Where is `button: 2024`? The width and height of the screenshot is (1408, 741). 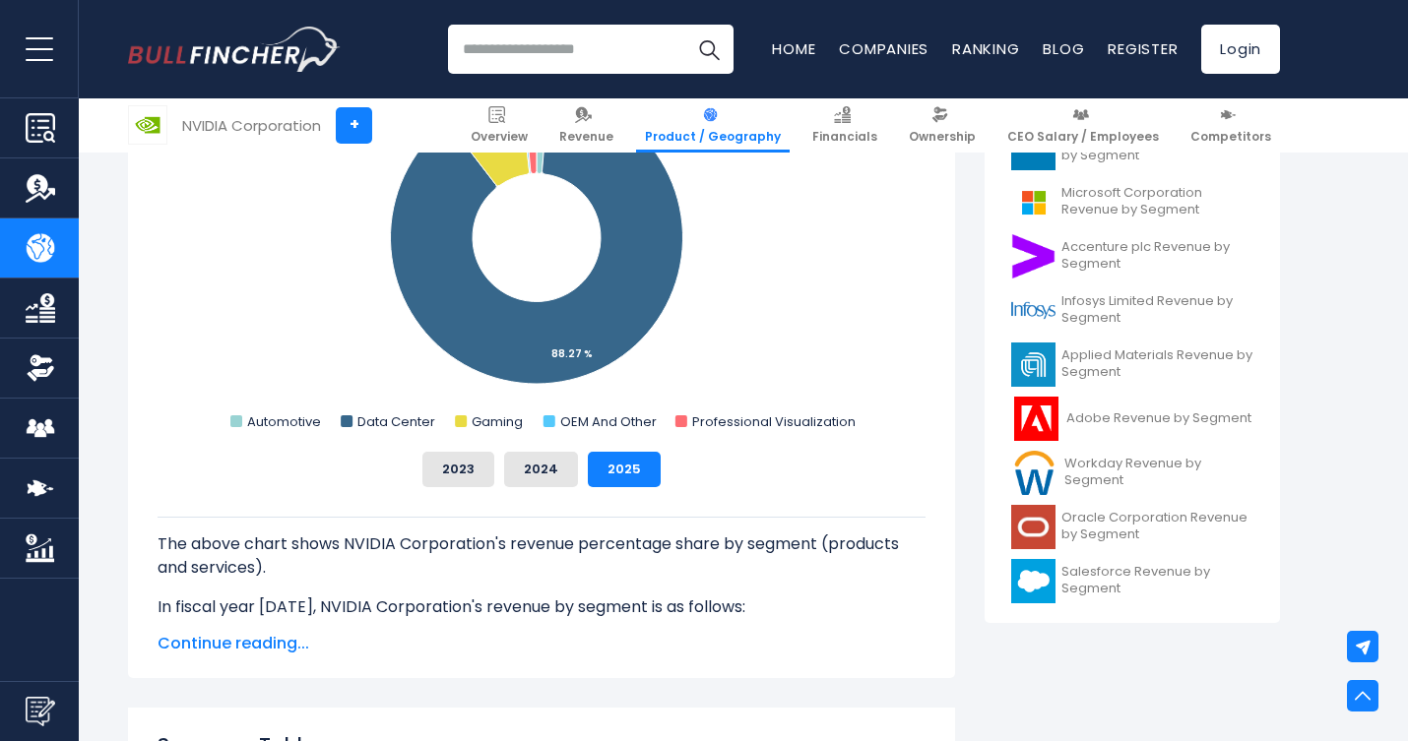
button: 2024 is located at coordinates (540, 470).